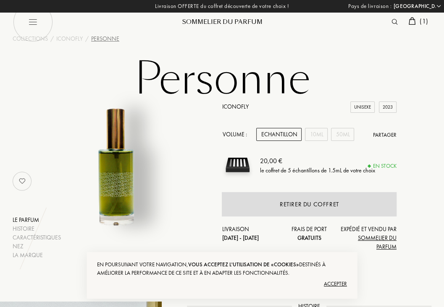 The image size is (444, 307). Describe the element at coordinates (309, 238) in the screenshot. I see `span: Gratuits` at that location.